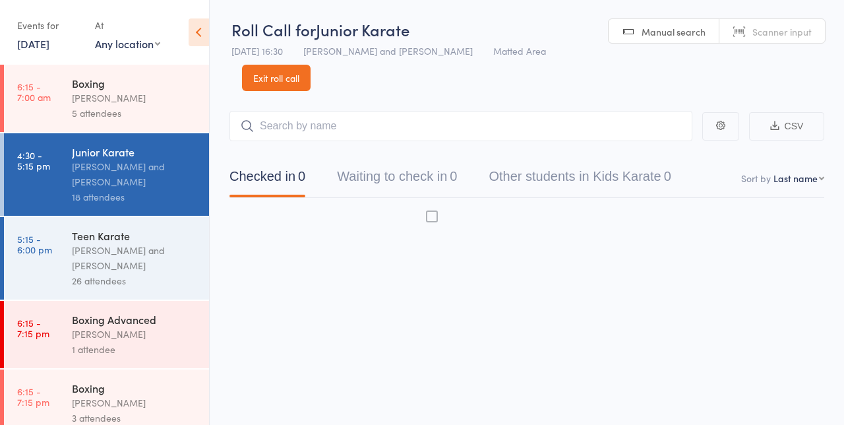 This screenshot has width=844, height=425. What do you see at coordinates (580, 179) in the screenshot?
I see `button: Other students in Kids Karate0` at bounding box center [580, 179].